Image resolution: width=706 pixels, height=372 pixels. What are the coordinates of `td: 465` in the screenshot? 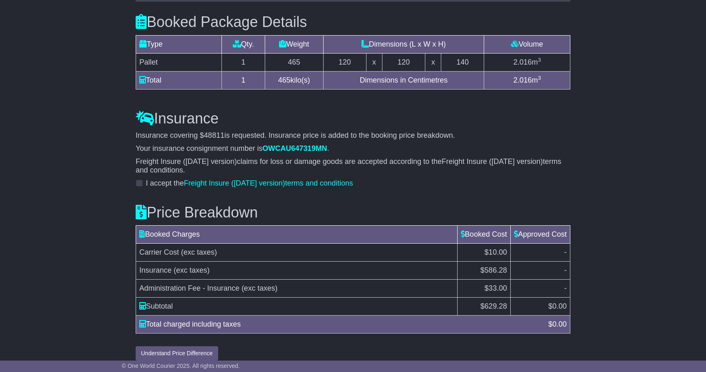 It's located at (294, 62).